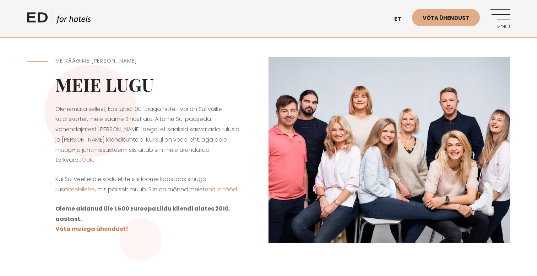 Image resolution: width=537 pixels, height=276 pixels. What do you see at coordinates (220, 189) in the screenshot?
I see `a: tehtud tööd` at bounding box center [220, 189].